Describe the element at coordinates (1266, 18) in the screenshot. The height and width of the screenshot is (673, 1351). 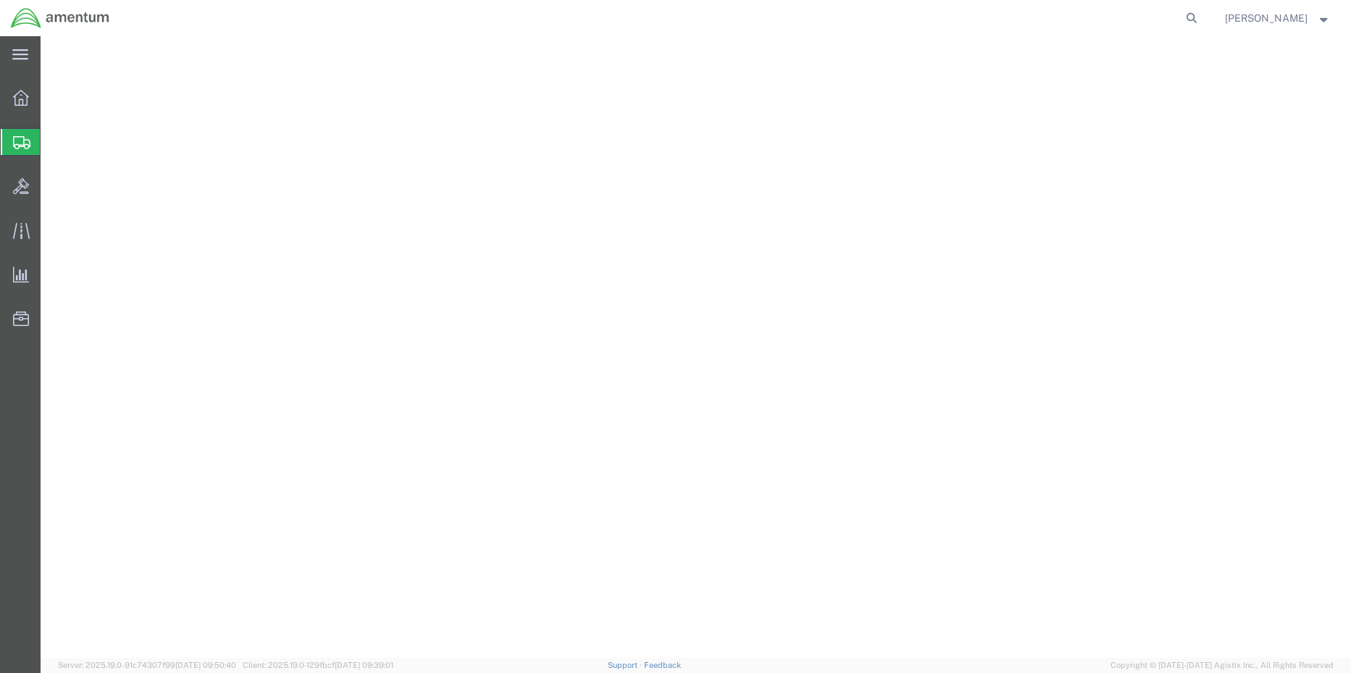
I see `span: Rebecca Thorstenson` at that location.